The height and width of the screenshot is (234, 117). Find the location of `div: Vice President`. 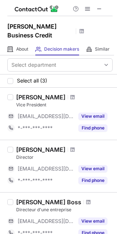

div: Vice President is located at coordinates (64, 105).